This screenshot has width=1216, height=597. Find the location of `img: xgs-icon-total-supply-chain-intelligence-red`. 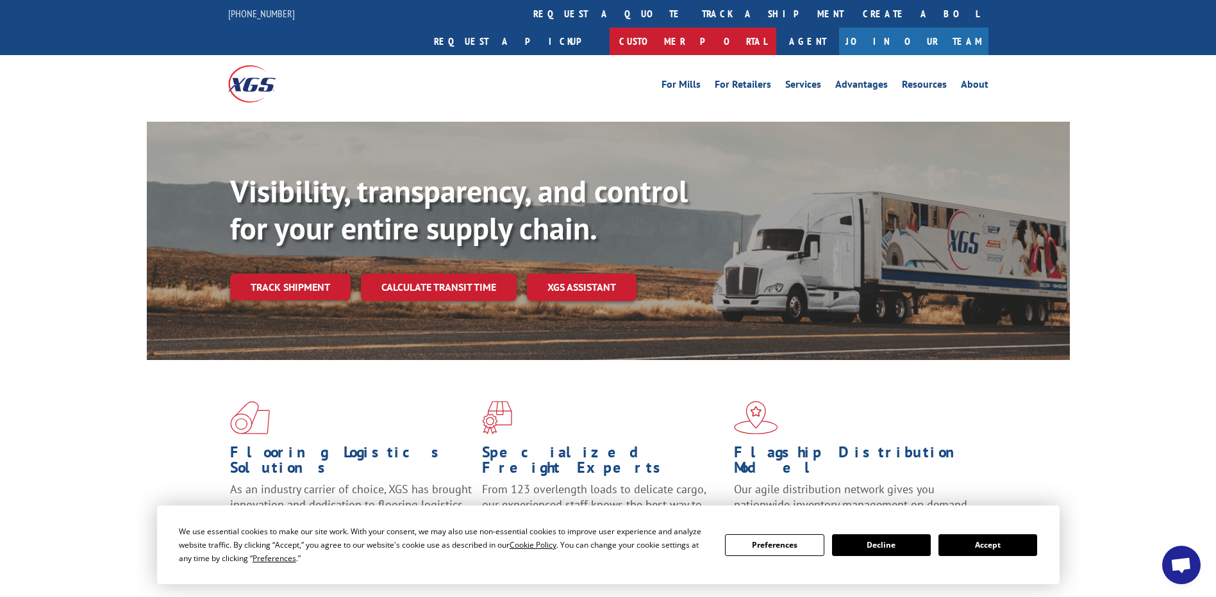

img: xgs-icon-total-supply-chain-intelligence-red is located at coordinates (250, 418).